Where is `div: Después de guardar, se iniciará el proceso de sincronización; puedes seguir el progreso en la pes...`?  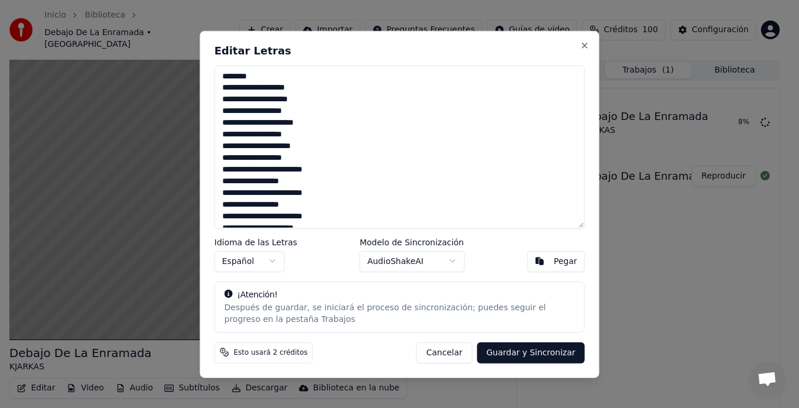 div: Después de guardar, se iniciará el proceso de sincronización; puedes seguir el progreso en la pes... is located at coordinates (399, 313).